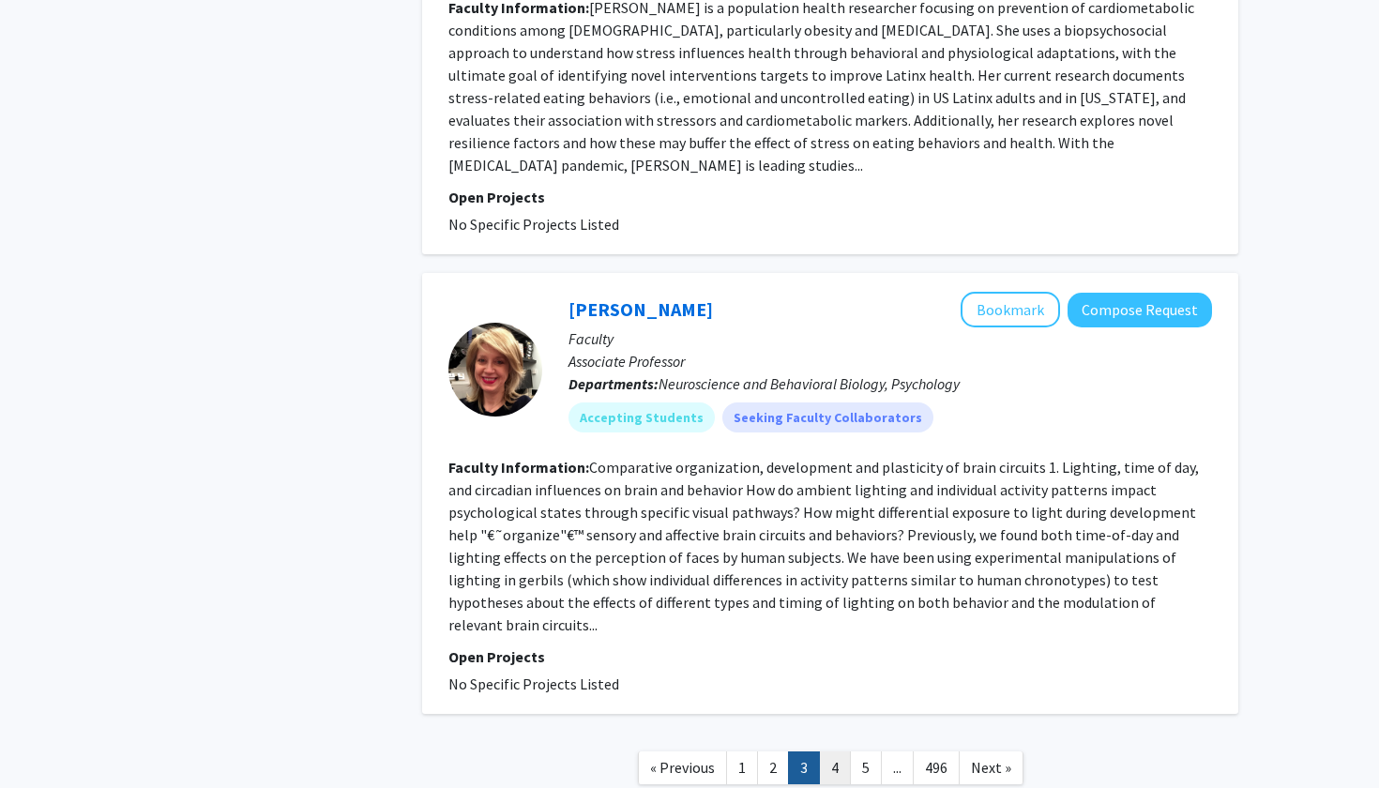  Describe the element at coordinates (1010, 310) in the screenshot. I see `button: Add Hillary Rodman to Bookmarks` at that location.